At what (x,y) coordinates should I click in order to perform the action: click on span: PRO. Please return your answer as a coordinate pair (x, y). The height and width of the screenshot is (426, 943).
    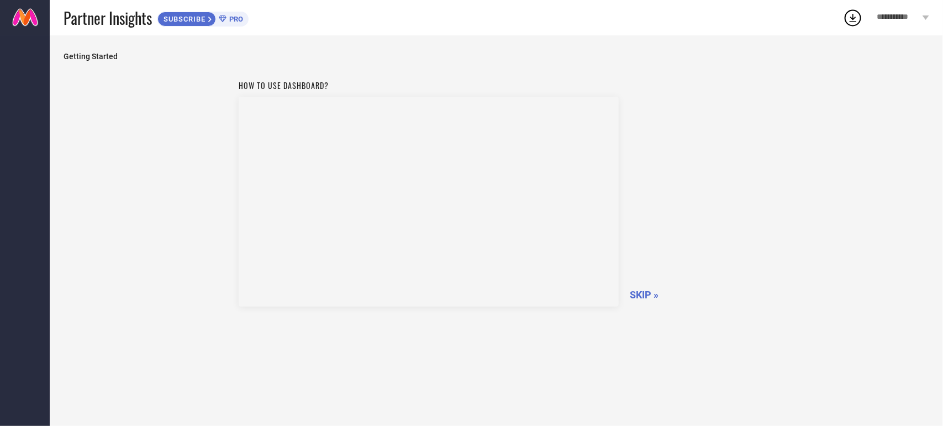
    Looking at the image, I should click on (235, 19).